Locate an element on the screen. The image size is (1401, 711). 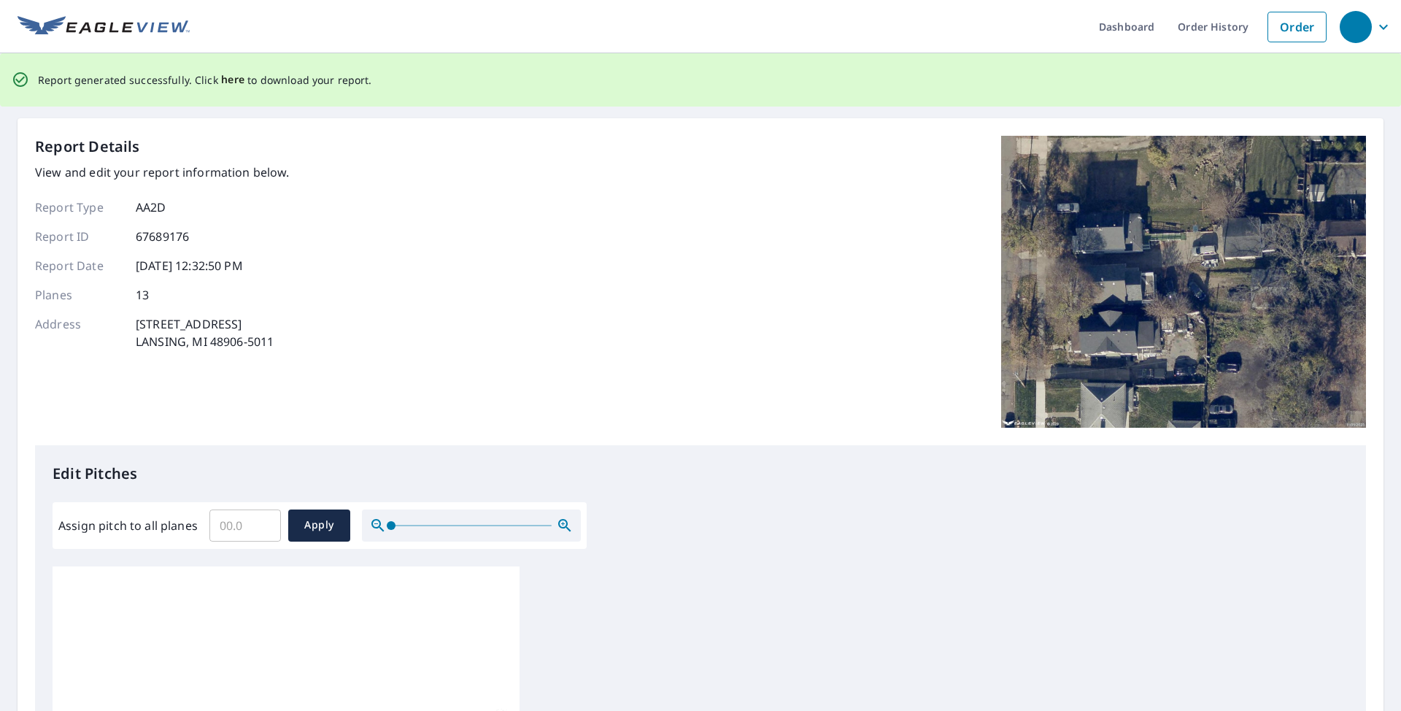
img: EV Logo is located at coordinates (104, 27).